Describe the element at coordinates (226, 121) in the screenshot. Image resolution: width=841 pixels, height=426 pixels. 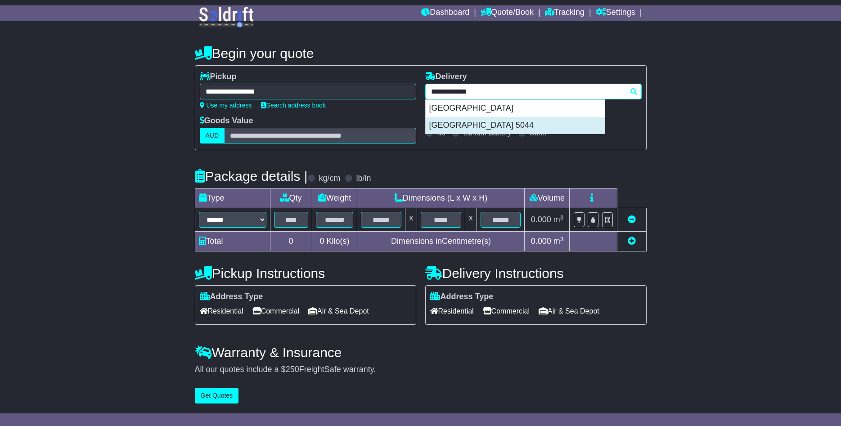
I see `label: Goods Value` at that location.